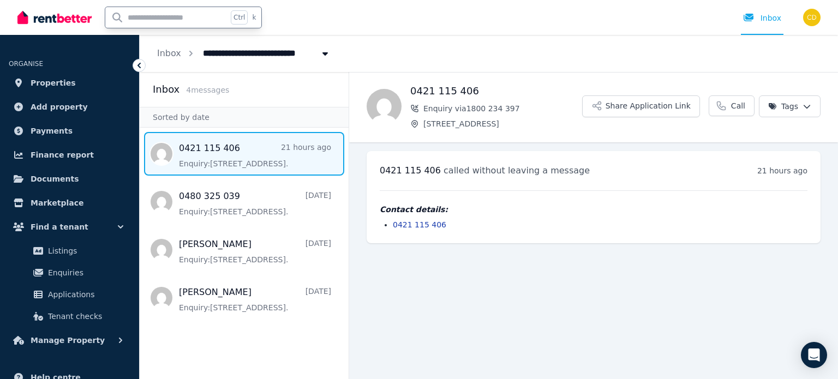 The height and width of the screenshot is (379, 838). I want to click on h4: Contact details:, so click(593, 209).